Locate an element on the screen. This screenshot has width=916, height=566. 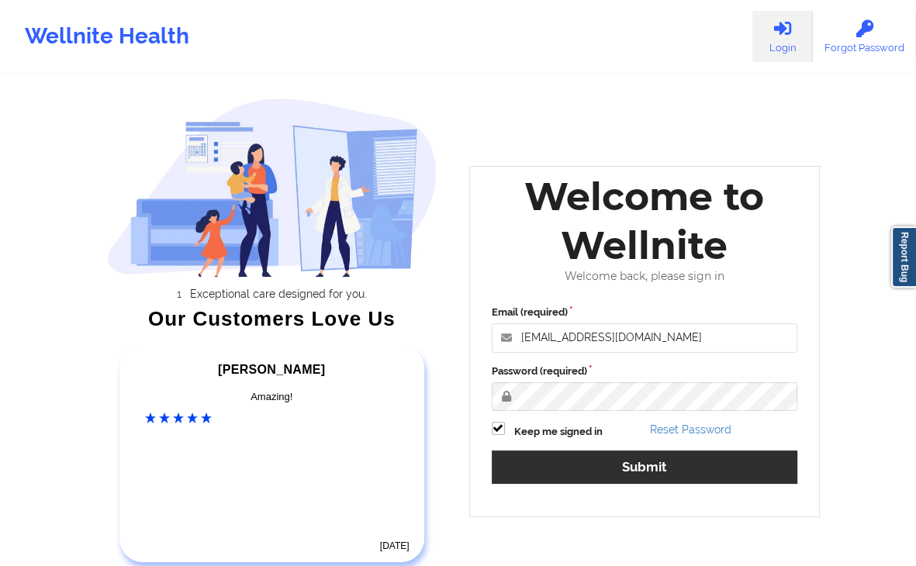
div: Amazing! is located at coordinates (271, 397).